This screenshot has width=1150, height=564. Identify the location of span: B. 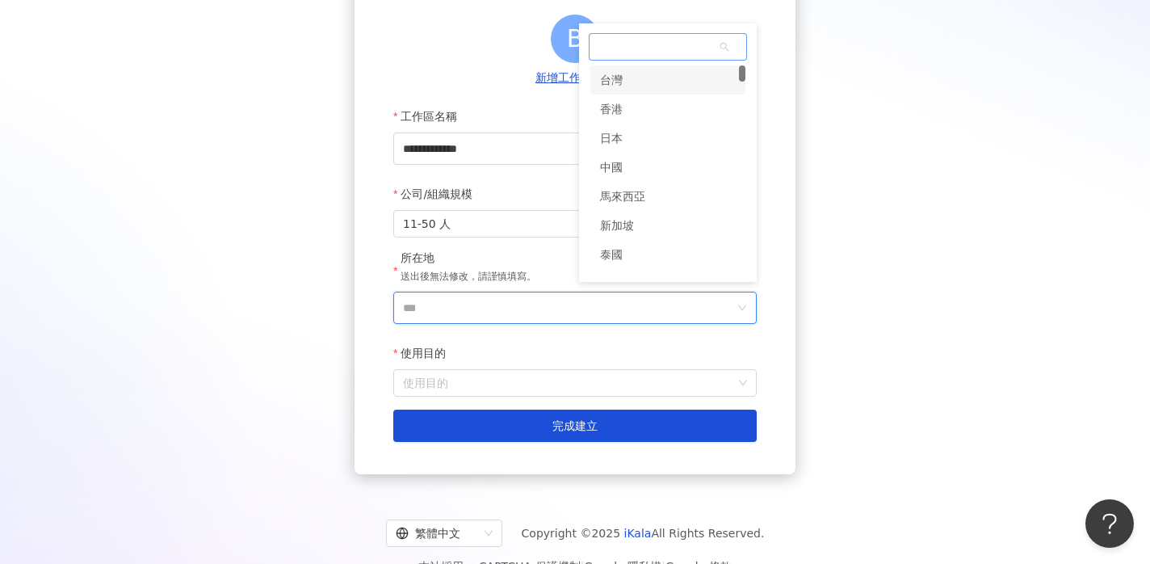
(575, 38).